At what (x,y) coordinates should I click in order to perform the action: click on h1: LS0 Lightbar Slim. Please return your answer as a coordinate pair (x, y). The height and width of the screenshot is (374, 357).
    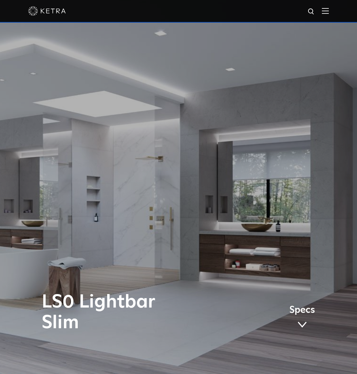
    Looking at the image, I should click on (130, 312).